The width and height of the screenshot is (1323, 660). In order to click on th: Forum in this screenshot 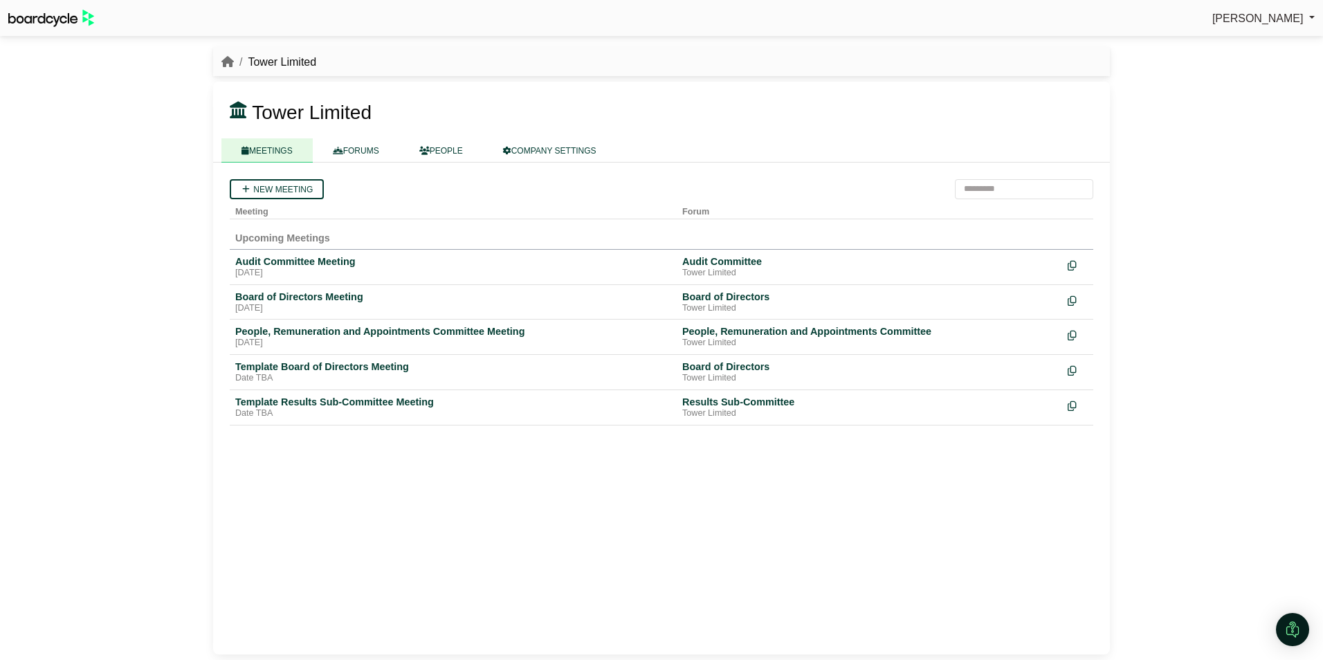, I will do `click(869, 209)`.